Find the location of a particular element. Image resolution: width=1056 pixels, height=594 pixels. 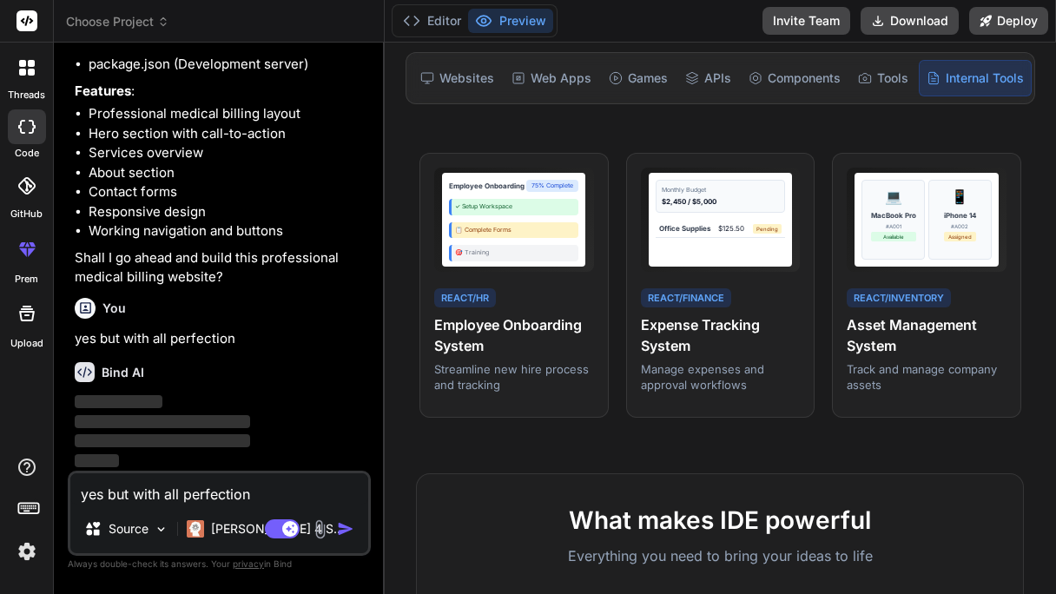

label: code is located at coordinates (27, 153).